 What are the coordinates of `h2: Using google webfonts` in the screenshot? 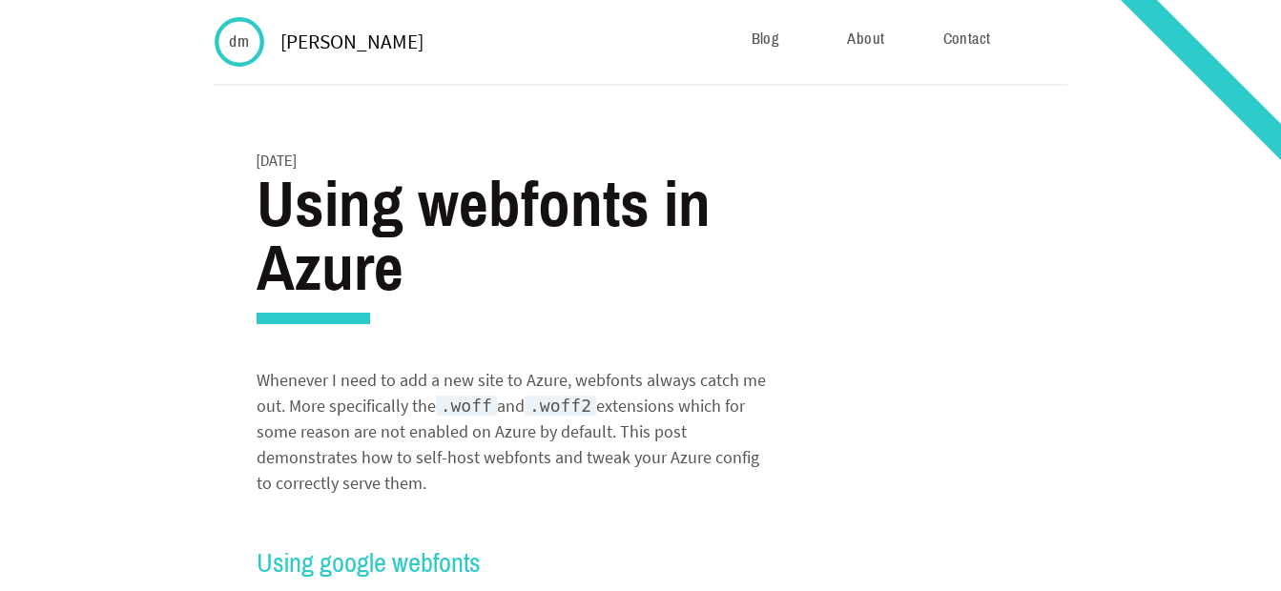 It's located at (512, 564).